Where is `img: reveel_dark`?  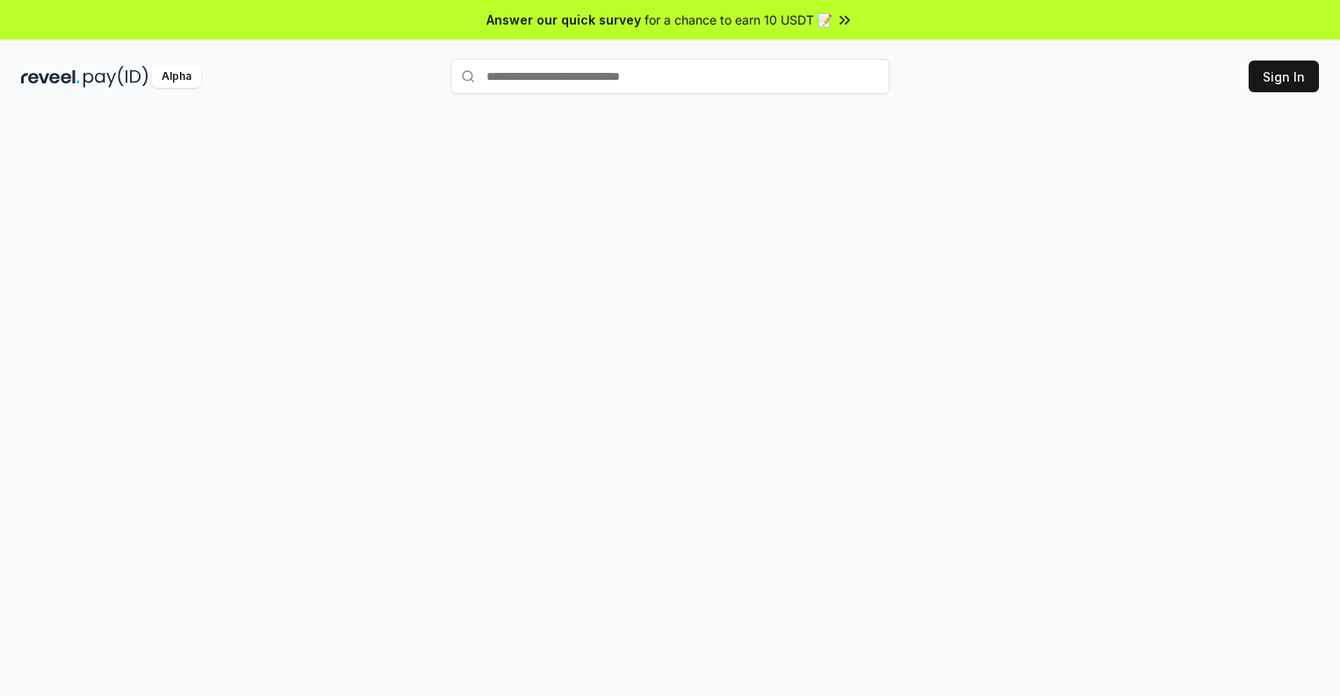 img: reveel_dark is located at coordinates (50, 76).